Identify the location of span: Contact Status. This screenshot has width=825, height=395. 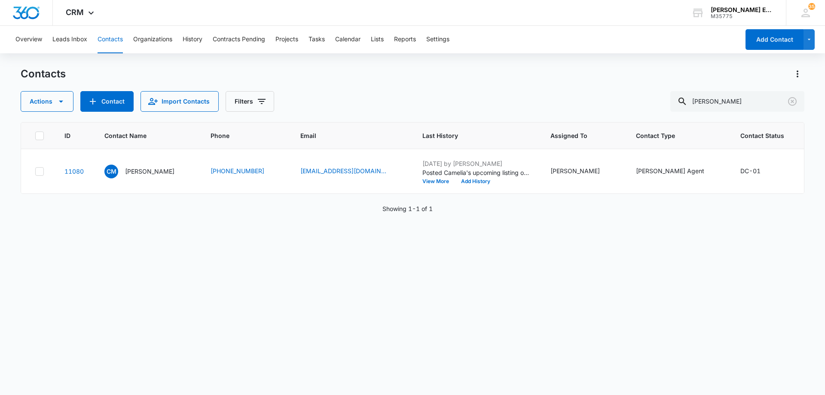
(762, 135).